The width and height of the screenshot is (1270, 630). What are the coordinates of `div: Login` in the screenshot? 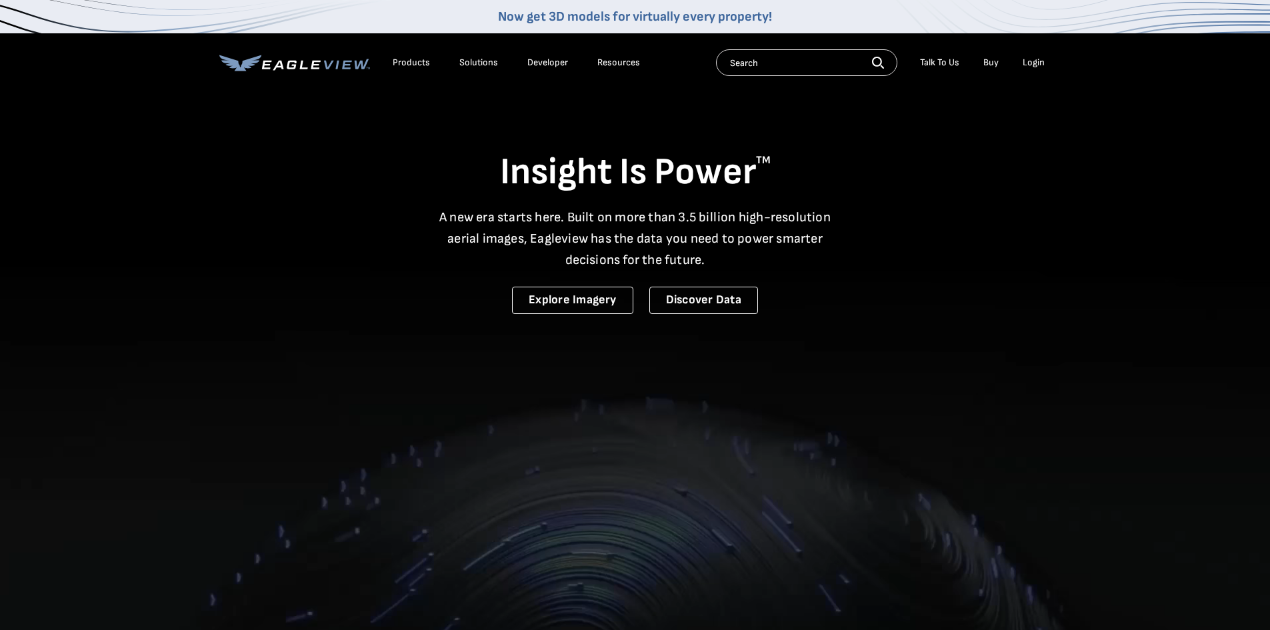 It's located at (1033, 63).